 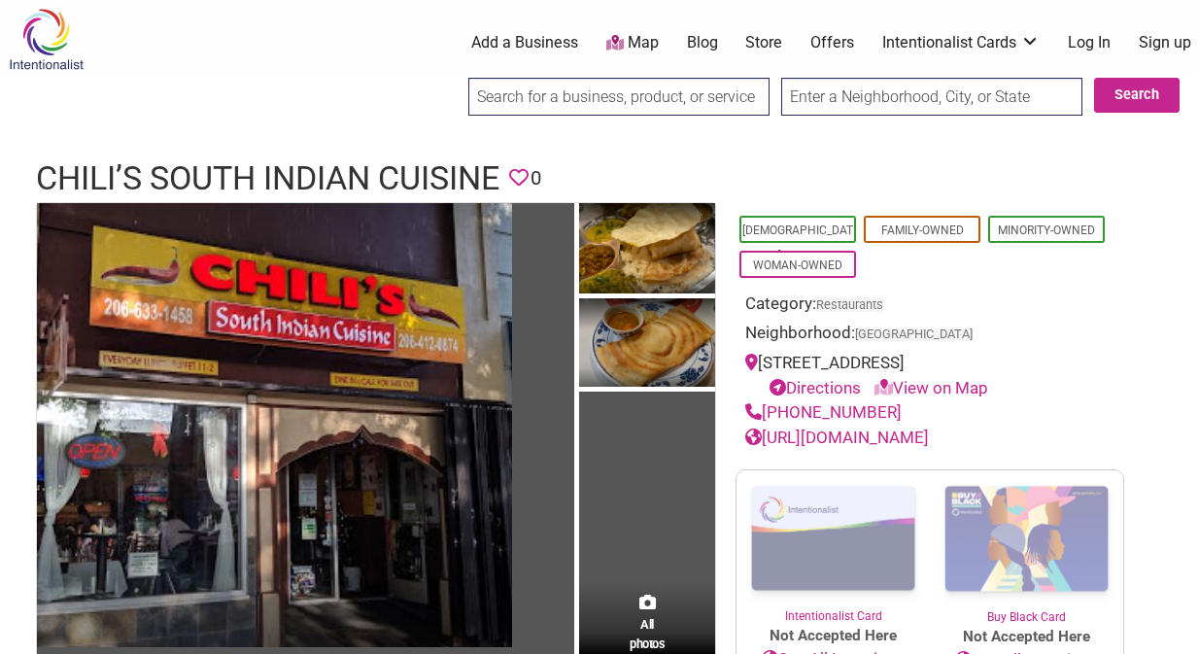 I want to click on h1: Chili’s South Indian Cuisine, so click(x=267, y=179).